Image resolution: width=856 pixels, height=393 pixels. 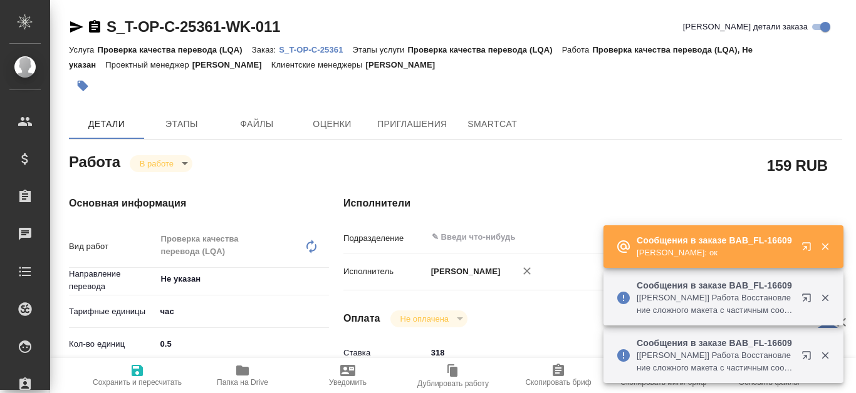 What do you see at coordinates (182, 124) in the screenshot?
I see `span: Этапы` at bounding box center [182, 124].